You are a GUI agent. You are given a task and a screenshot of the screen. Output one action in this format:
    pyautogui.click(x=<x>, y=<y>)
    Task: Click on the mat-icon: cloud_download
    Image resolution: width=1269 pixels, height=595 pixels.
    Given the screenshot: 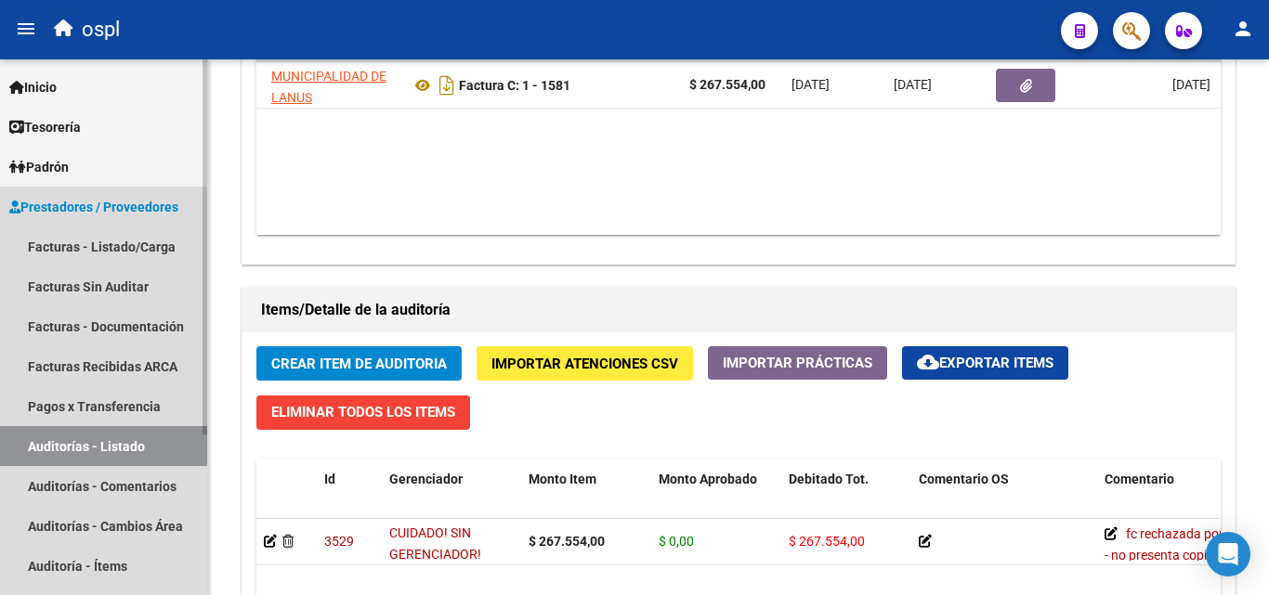 What is the action you would take?
    pyautogui.click(x=928, y=362)
    